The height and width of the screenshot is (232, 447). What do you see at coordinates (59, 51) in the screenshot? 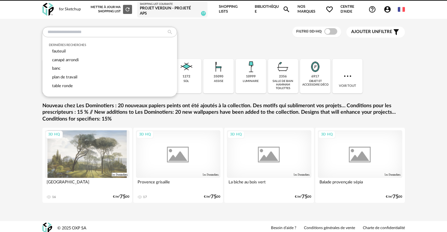
I see `span: fauteuil` at bounding box center [59, 51].